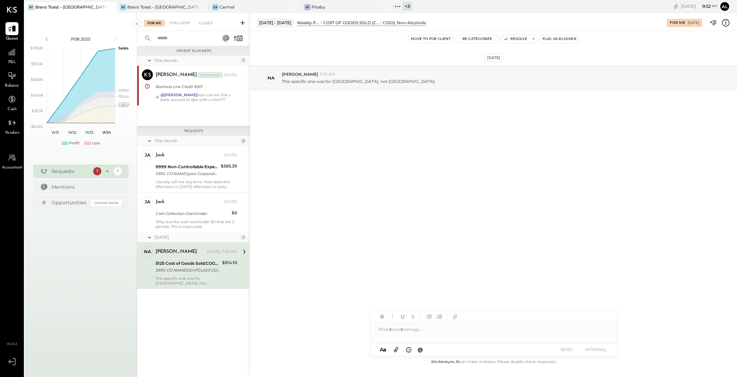 This screenshot has height=377, width=737. Describe the element at coordinates (89, 132) in the screenshot. I see `text: W33` at that location.